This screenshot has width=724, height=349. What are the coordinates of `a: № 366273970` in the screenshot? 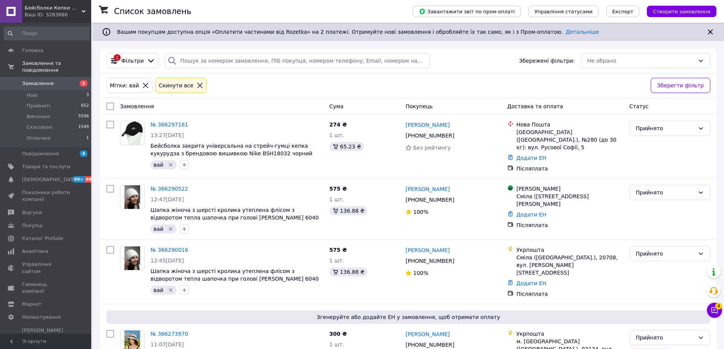 It's located at (169, 334).